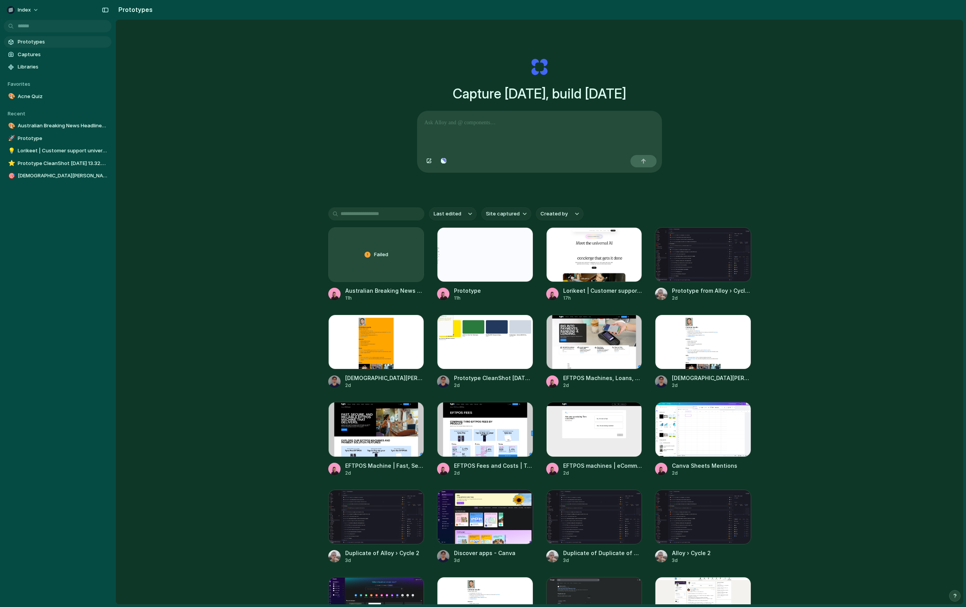 The height and width of the screenshot is (607, 966). What do you see at coordinates (58, 97) in the screenshot?
I see `div: 🎨Acne Quiz` at bounding box center [58, 97].